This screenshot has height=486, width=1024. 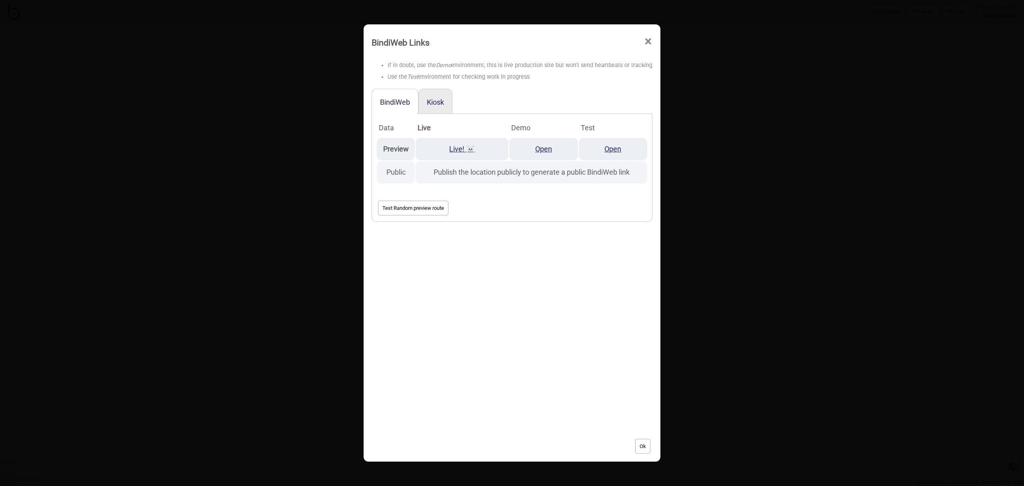 What do you see at coordinates (531, 172) in the screenshot?
I see `td: Publish the location publicly to generate a public BindiWeb link` at bounding box center [531, 172].